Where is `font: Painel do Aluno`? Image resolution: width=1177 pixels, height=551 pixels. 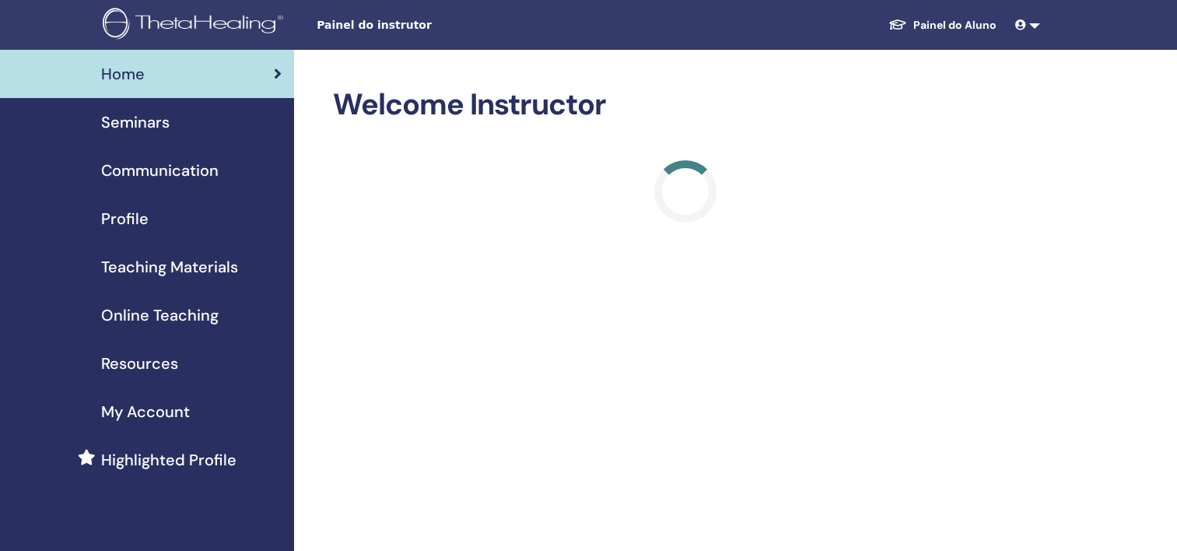
font: Painel do Aluno is located at coordinates (954, 25).